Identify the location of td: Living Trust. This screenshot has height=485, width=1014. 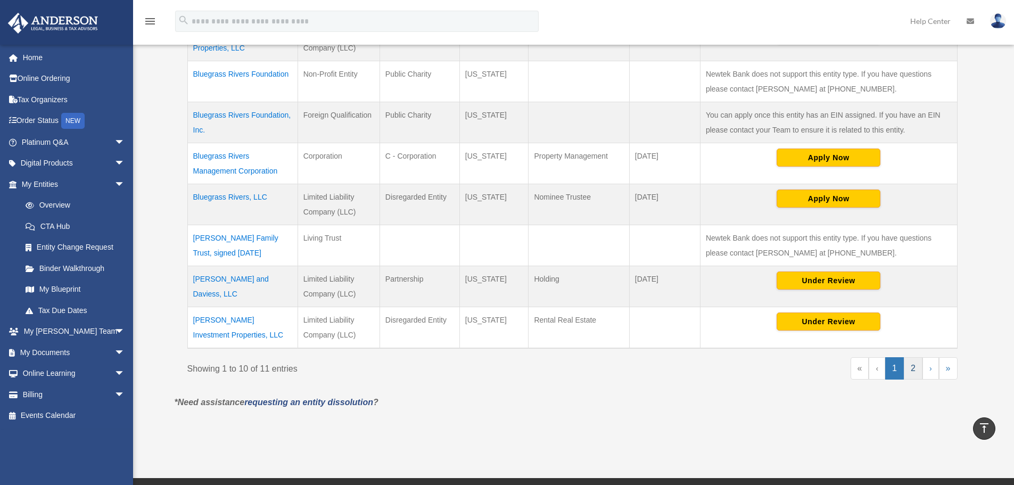
(338, 245).